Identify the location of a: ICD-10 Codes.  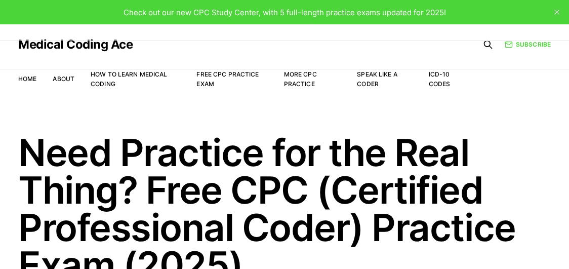
(440, 79).